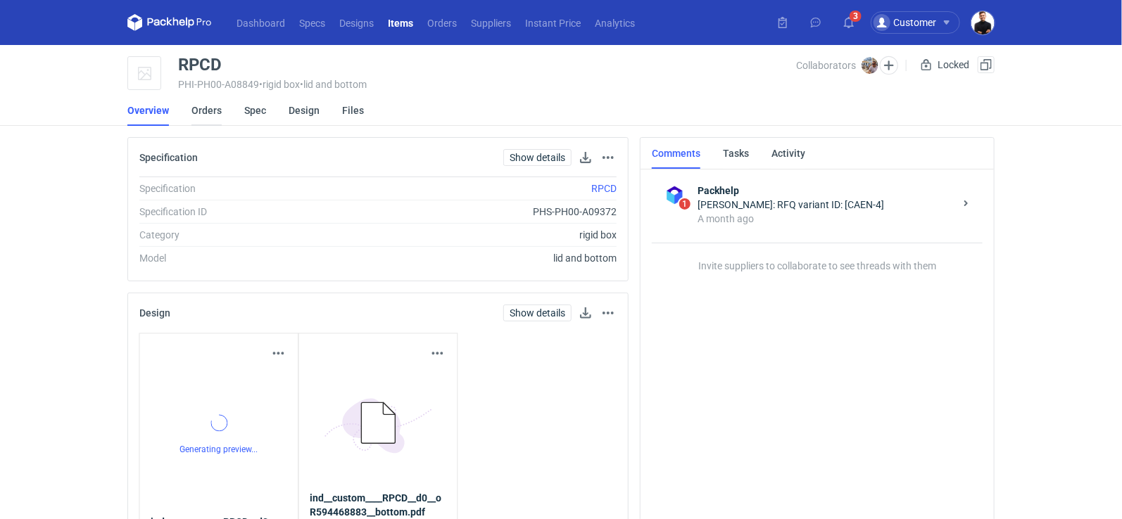  Describe the element at coordinates (849, 23) in the screenshot. I see `button: 3` at that location.